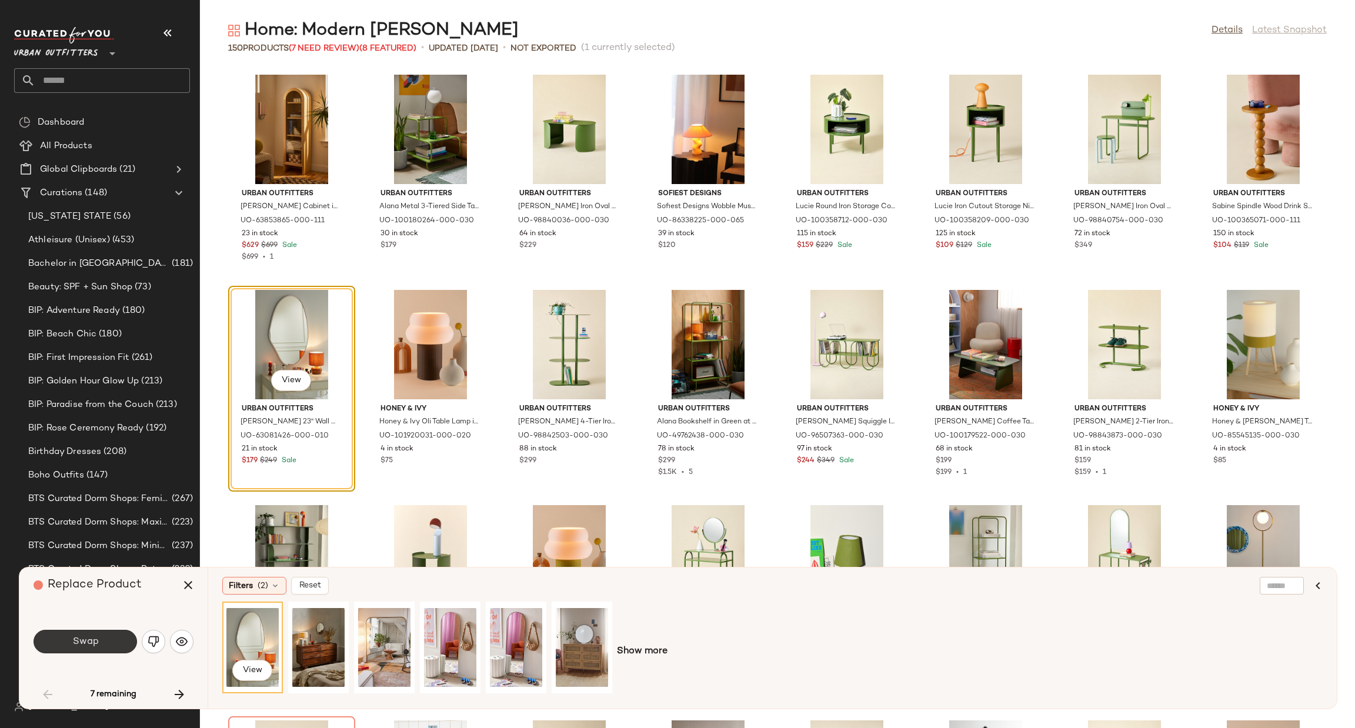 This screenshot has width=1355, height=728. Describe the element at coordinates (1257, 221) in the screenshot. I see `span: UO-100365071-000-111` at that location.